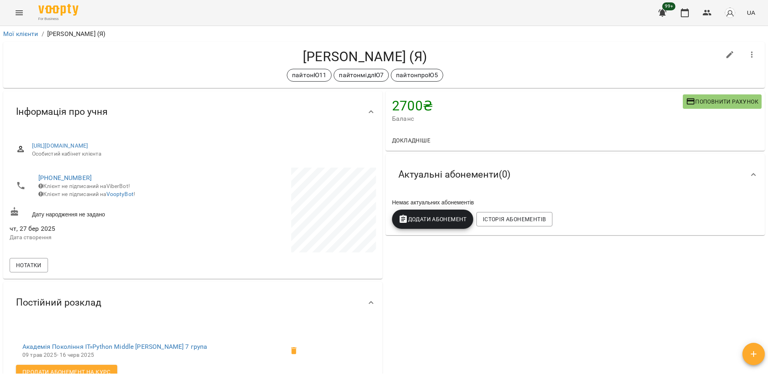 This screenshot has height=378, width=768. What do you see at coordinates (66, 372) in the screenshot?
I see `span: Продати абонемент на Курс` at bounding box center [66, 372].